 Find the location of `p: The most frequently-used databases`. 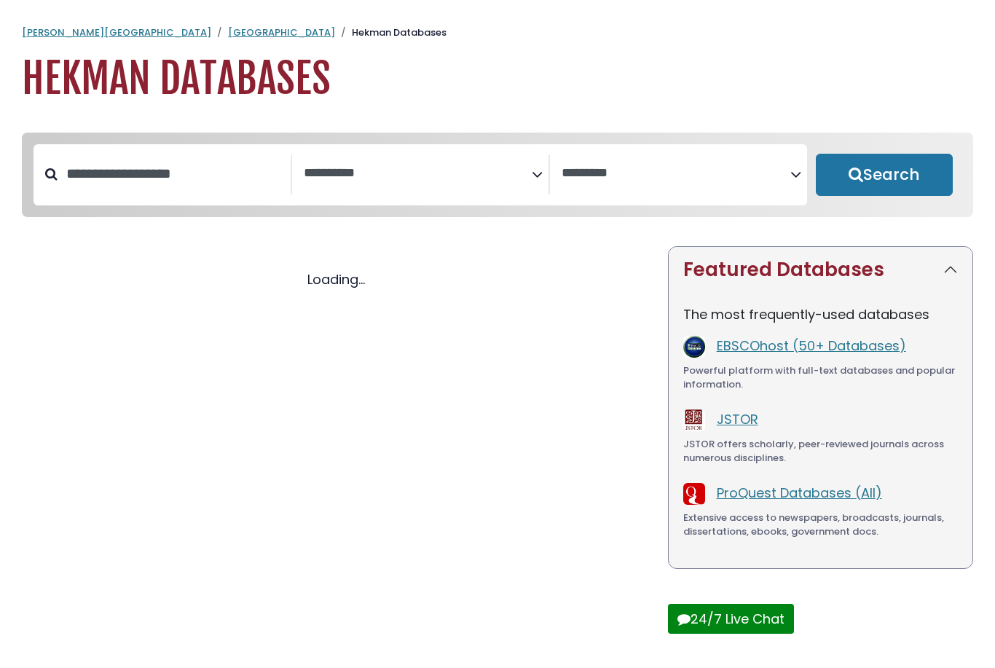

p: The most frequently-used databases is located at coordinates (821, 314).